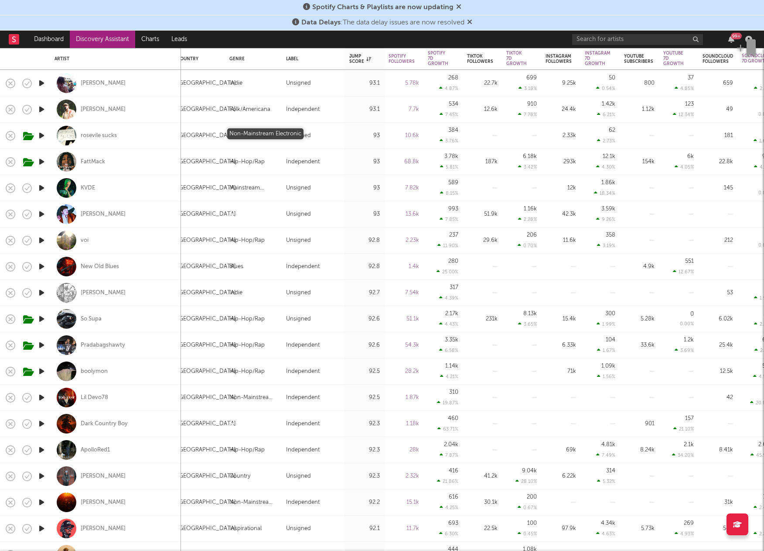 Image resolution: width=764 pixels, height=551 pixels. Describe the element at coordinates (365, 110) in the screenshot. I see `div: 93.1` at that location.